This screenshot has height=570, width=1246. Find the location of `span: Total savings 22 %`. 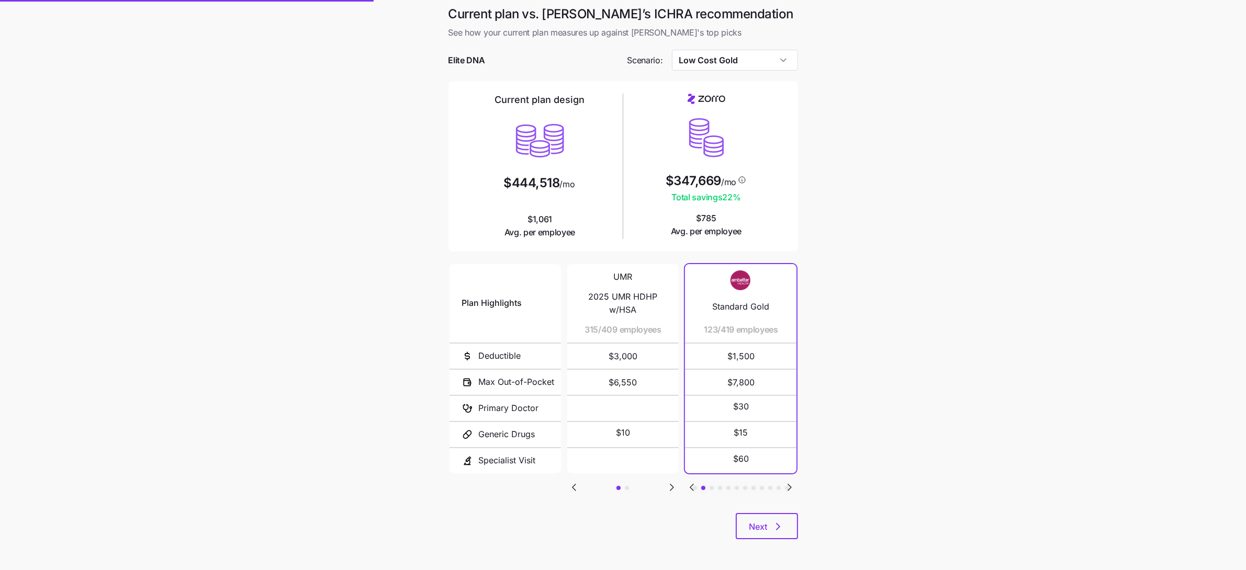

span: Total savings 22 % is located at coordinates (706, 197).